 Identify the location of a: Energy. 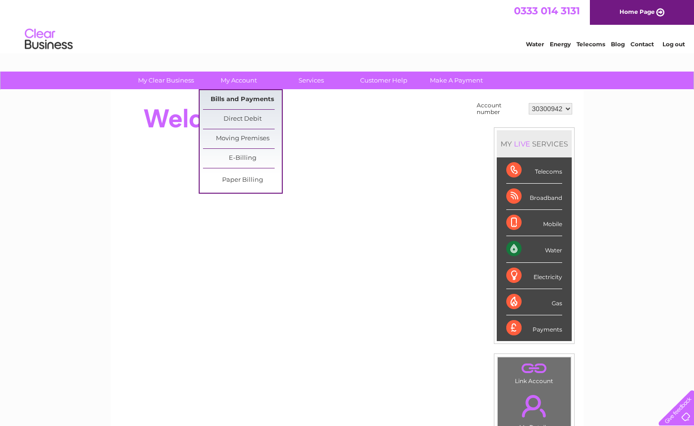
(560, 44).